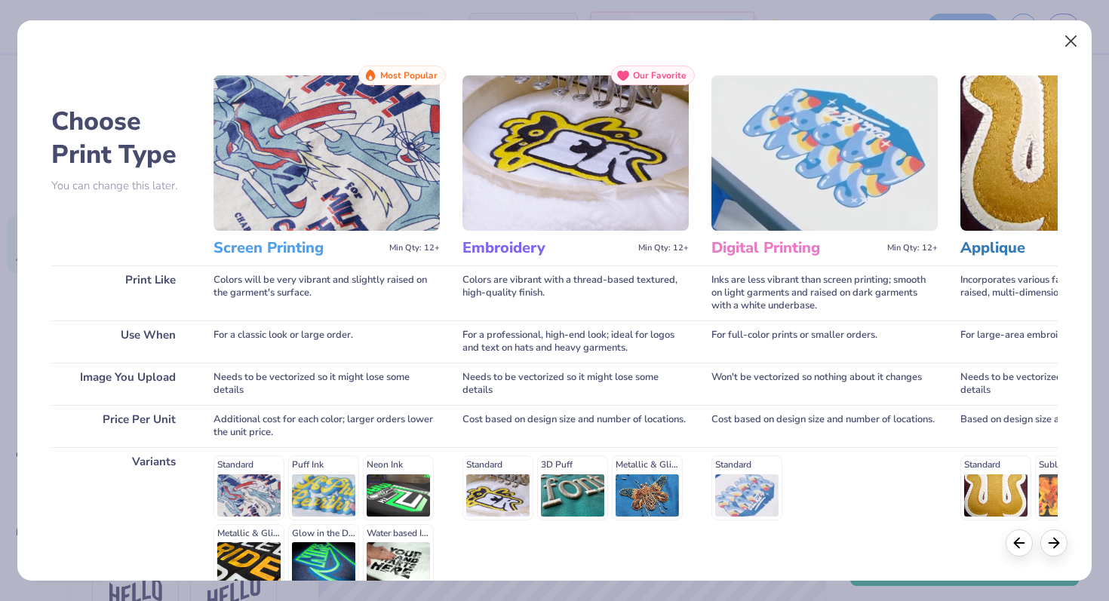 This screenshot has height=601, width=1109. I want to click on div: For a professional, high-end look; ideal for logos and text on hats and heavy garments., so click(576, 342).